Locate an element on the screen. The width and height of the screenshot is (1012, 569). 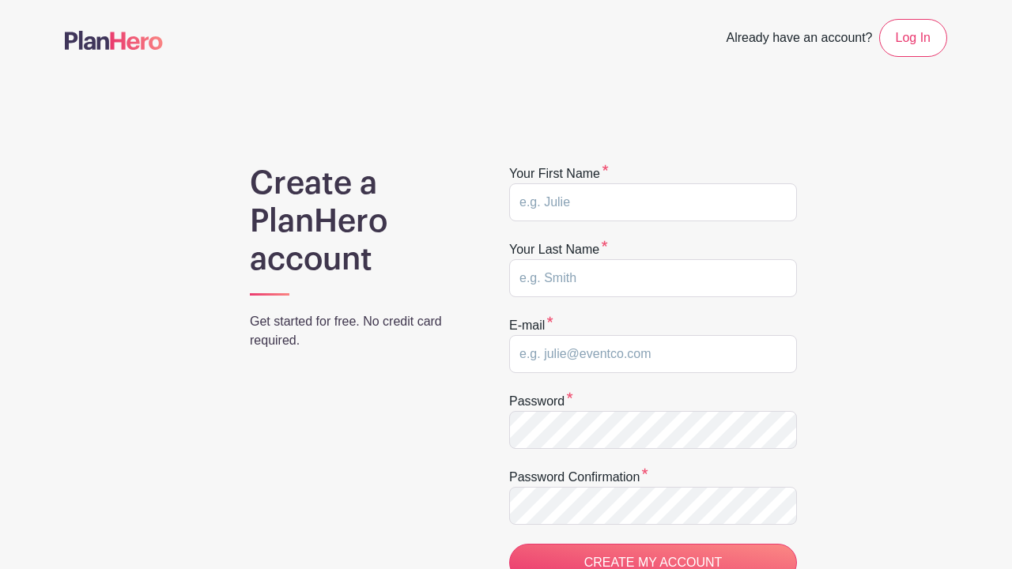
a: Log In is located at coordinates (913, 38).